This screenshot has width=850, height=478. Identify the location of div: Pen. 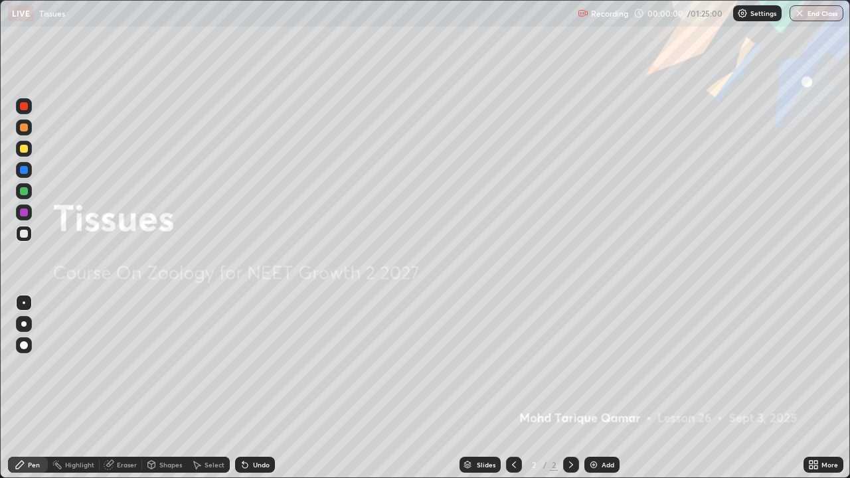
(34, 465).